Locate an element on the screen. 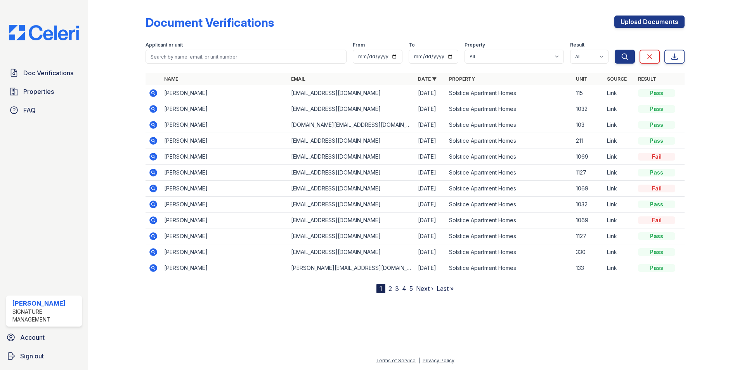 The image size is (742, 370). label: From is located at coordinates (359, 45).